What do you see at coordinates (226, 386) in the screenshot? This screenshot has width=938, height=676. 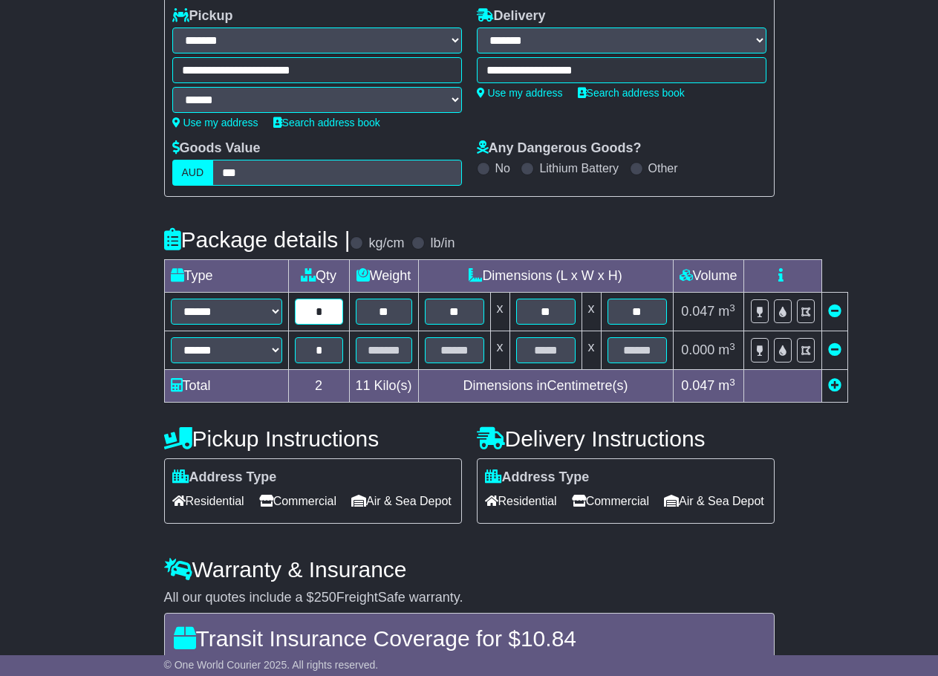 I see `td: Total` at bounding box center [226, 386].